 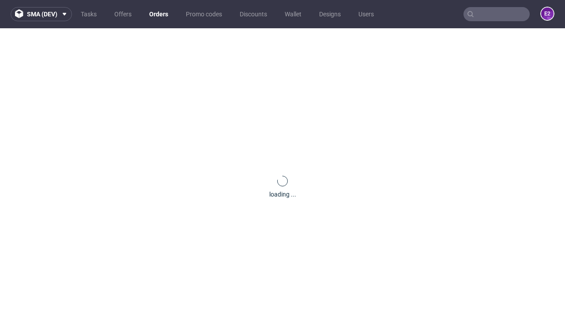 I want to click on a: Orders, so click(x=158, y=14).